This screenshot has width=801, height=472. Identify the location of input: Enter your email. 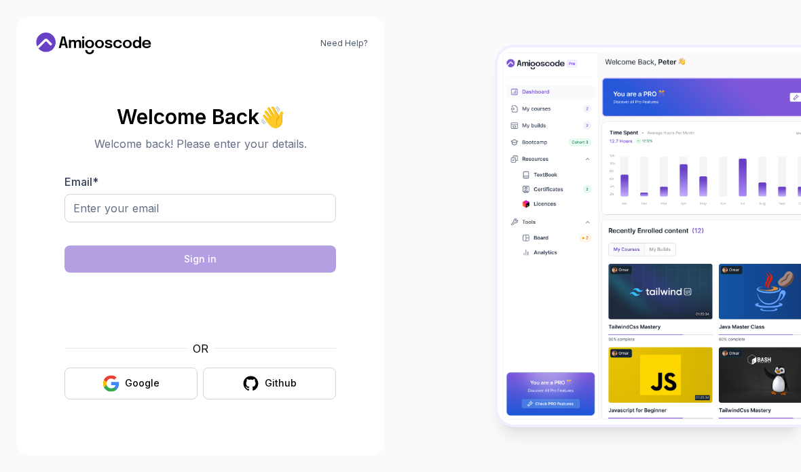
(200, 208).